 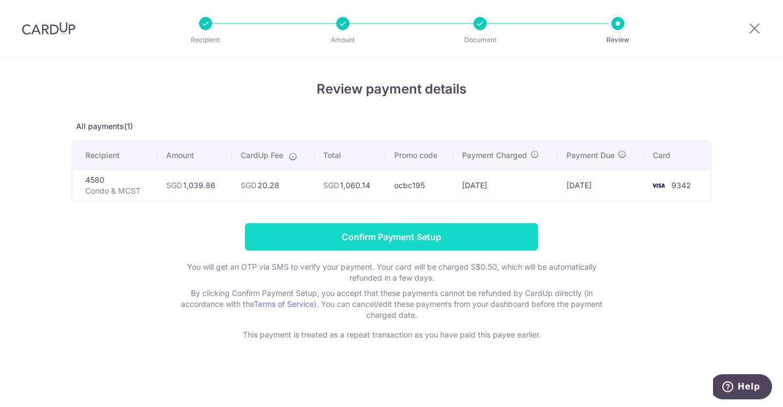 I want to click on td: 1,039.86, so click(x=194, y=185).